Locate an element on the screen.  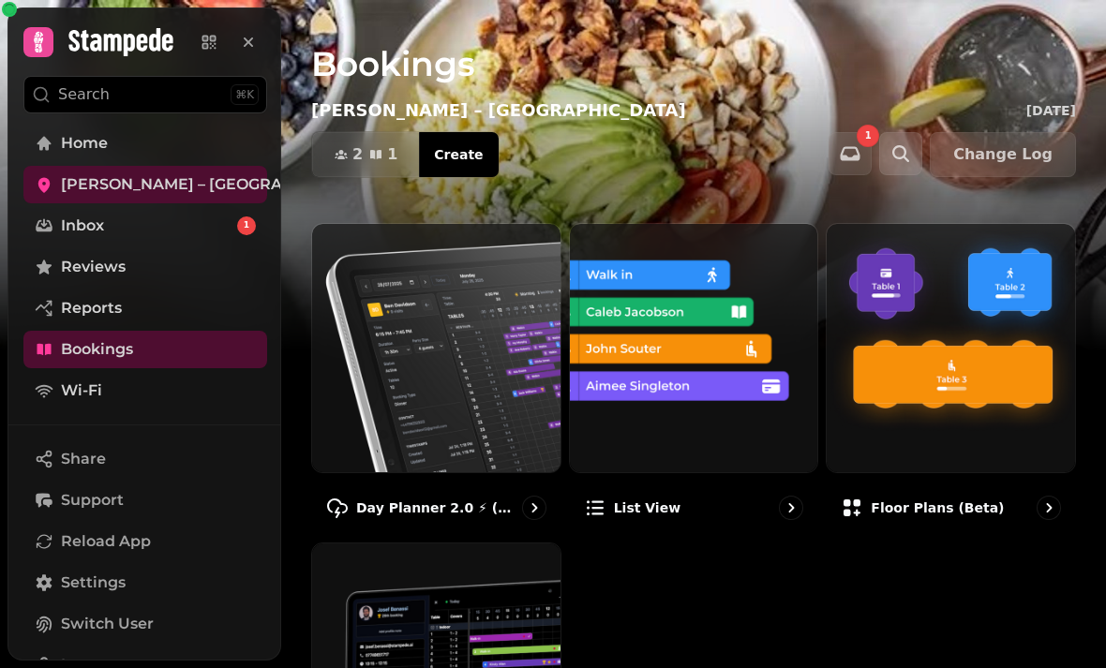
a: Day Planner 2.0 ⚡ (Beta)Day Planner 2.0 ⚡ (Beta) is located at coordinates (436, 379).